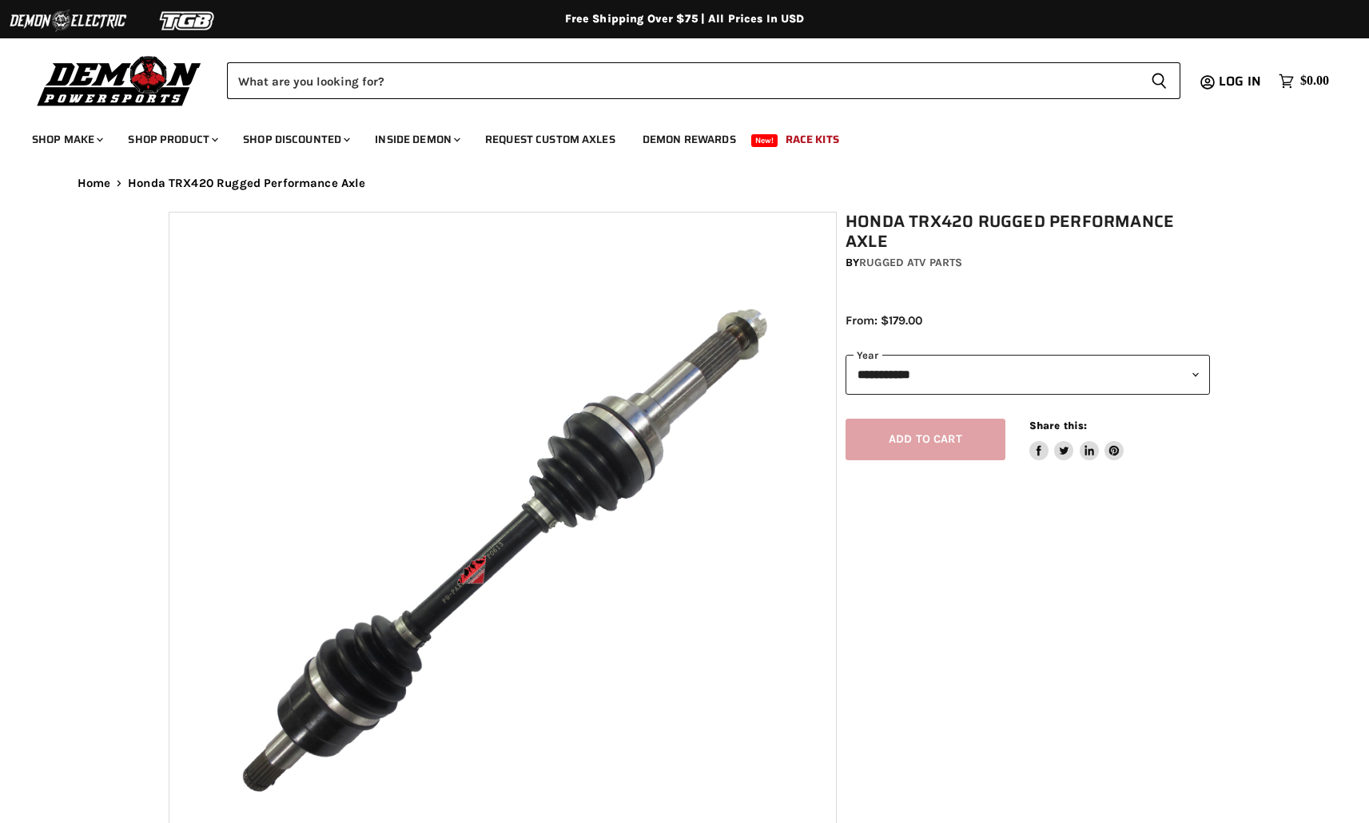  What do you see at coordinates (246, 183) in the screenshot?
I see `span: Honda TRX420 Rugged Performance Axle` at bounding box center [246, 183].